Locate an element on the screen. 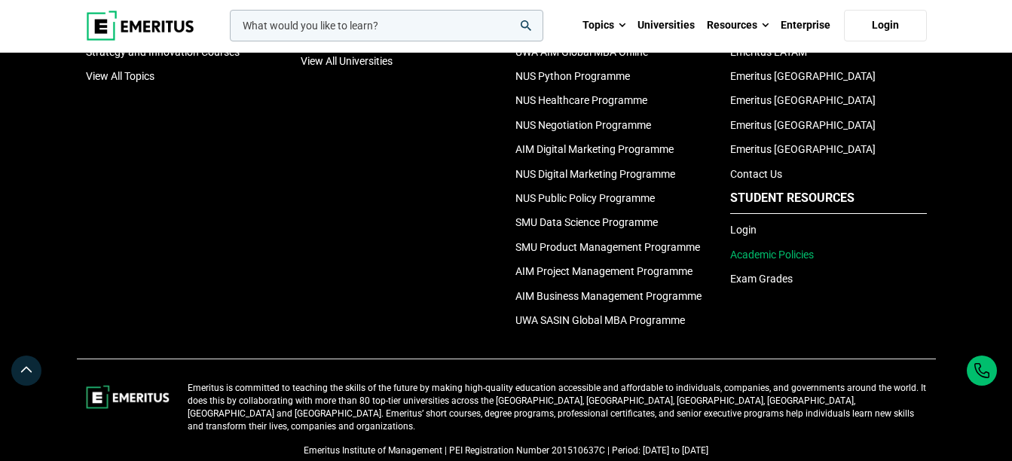 The width and height of the screenshot is (1012, 461). a: AIM Business Management Programme is located at coordinates (608, 296).